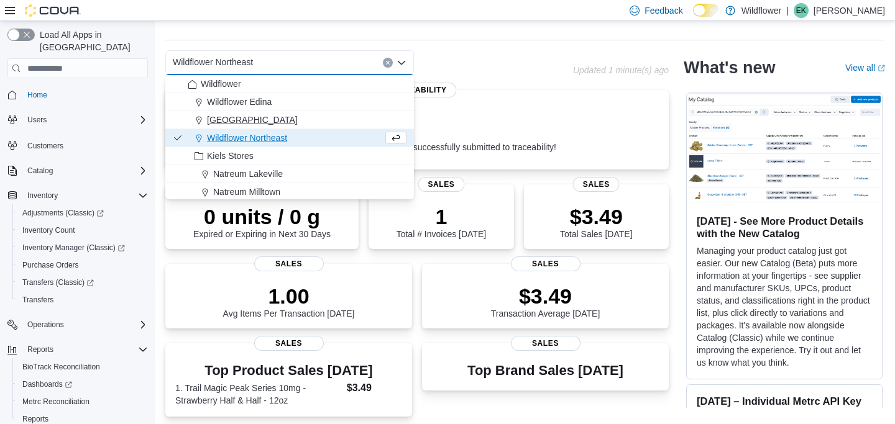 Image resolution: width=895 pixels, height=424 pixels. I want to click on button: Wildflower, so click(290, 84).